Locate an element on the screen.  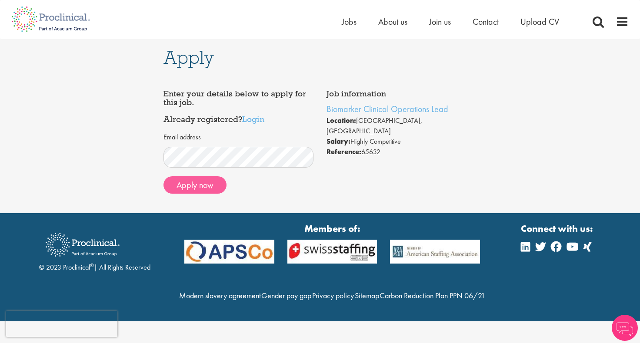
span: Jobs is located at coordinates (349, 22).